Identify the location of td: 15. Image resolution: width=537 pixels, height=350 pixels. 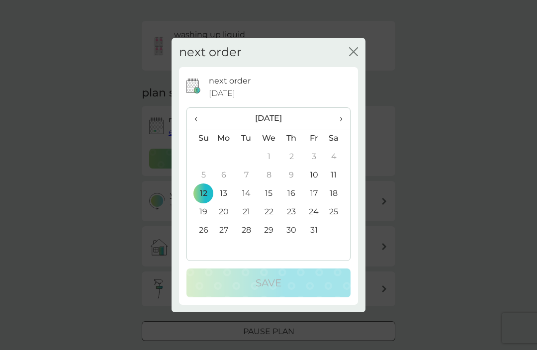
(269, 194).